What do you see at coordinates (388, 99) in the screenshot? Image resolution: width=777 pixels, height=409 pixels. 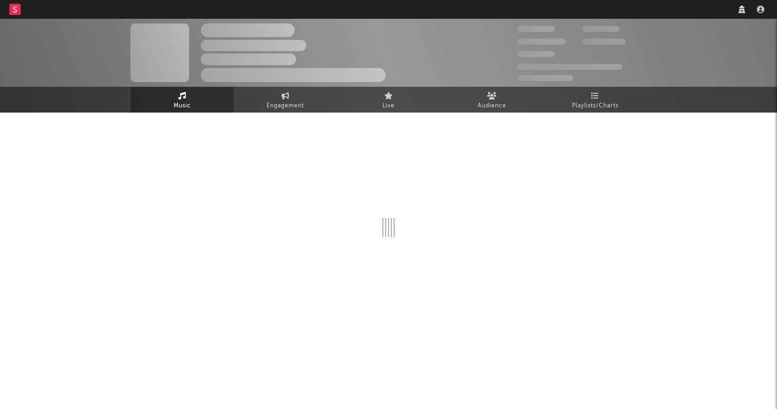 I see `a: Live` at bounding box center [388, 99].